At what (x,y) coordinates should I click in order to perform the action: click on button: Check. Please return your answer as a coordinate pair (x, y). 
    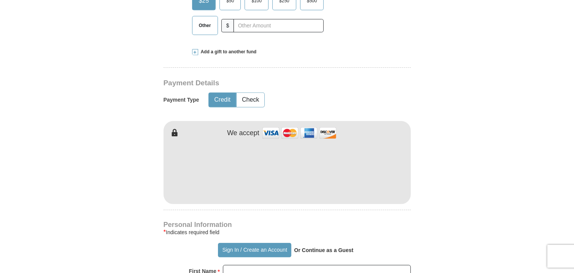
    Looking at the image, I should click on (250, 100).